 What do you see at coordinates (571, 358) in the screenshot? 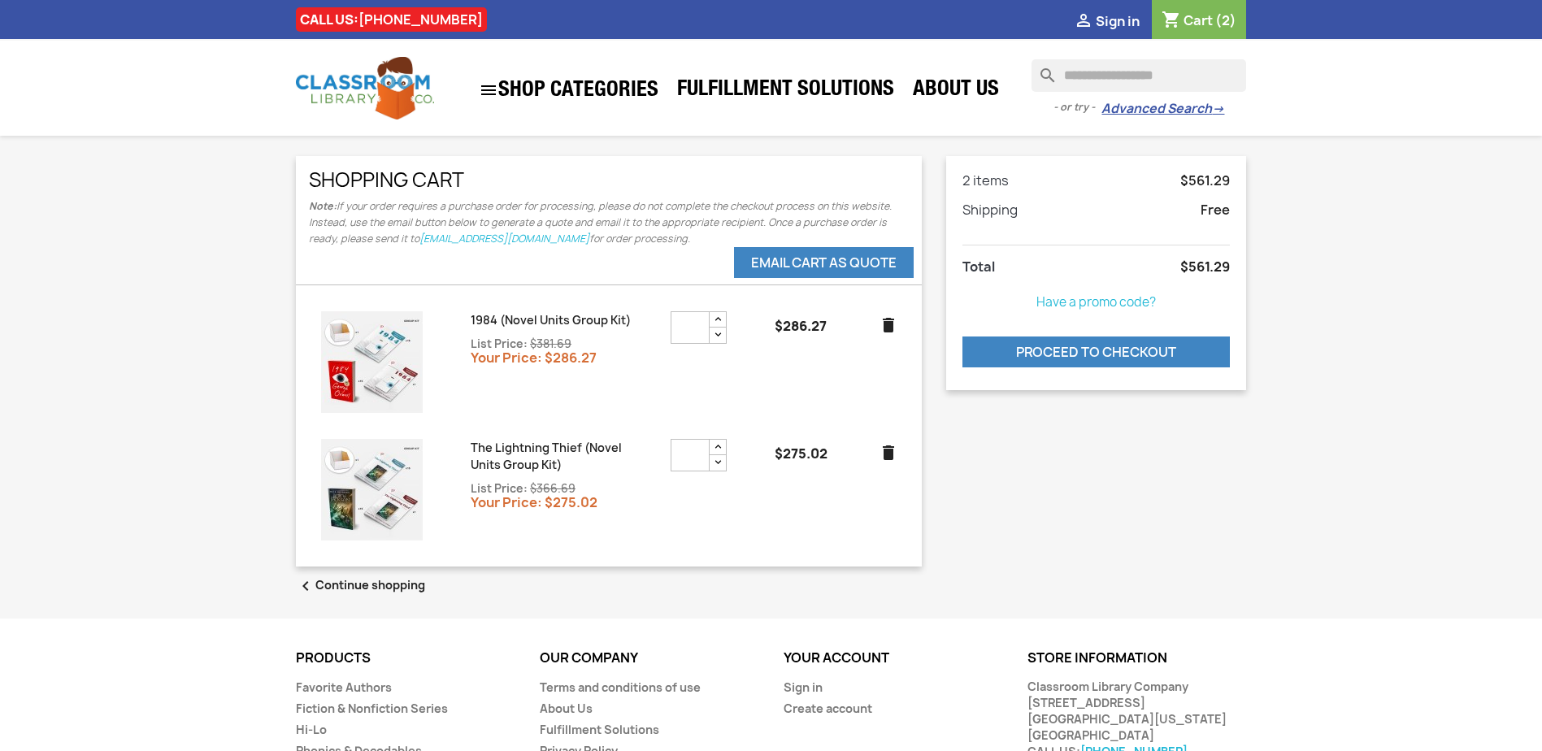
I see `span: $286.27` at bounding box center [571, 358].